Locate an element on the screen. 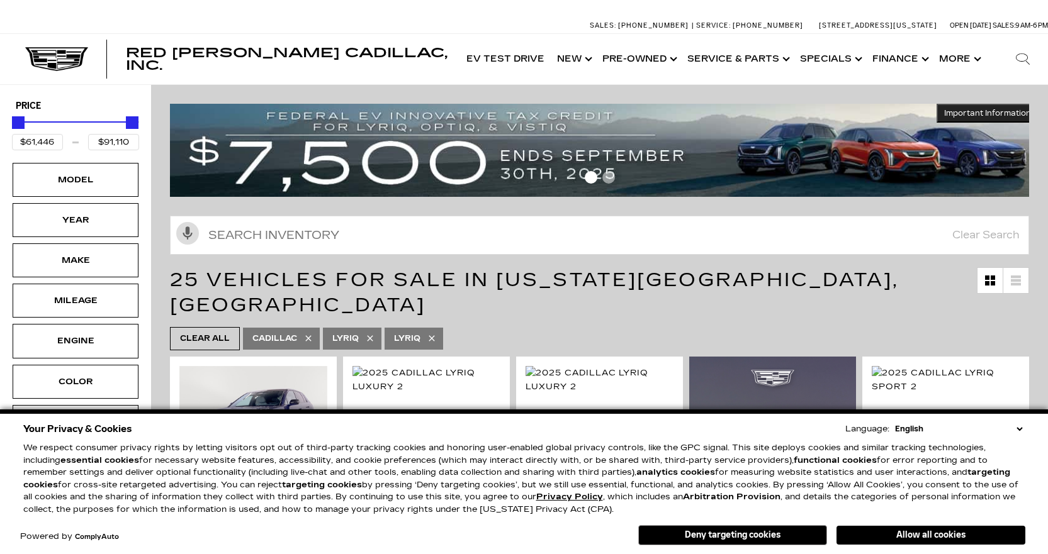 The height and width of the screenshot is (554, 1048). span: 9 AM-6 PM is located at coordinates (1031, 25).